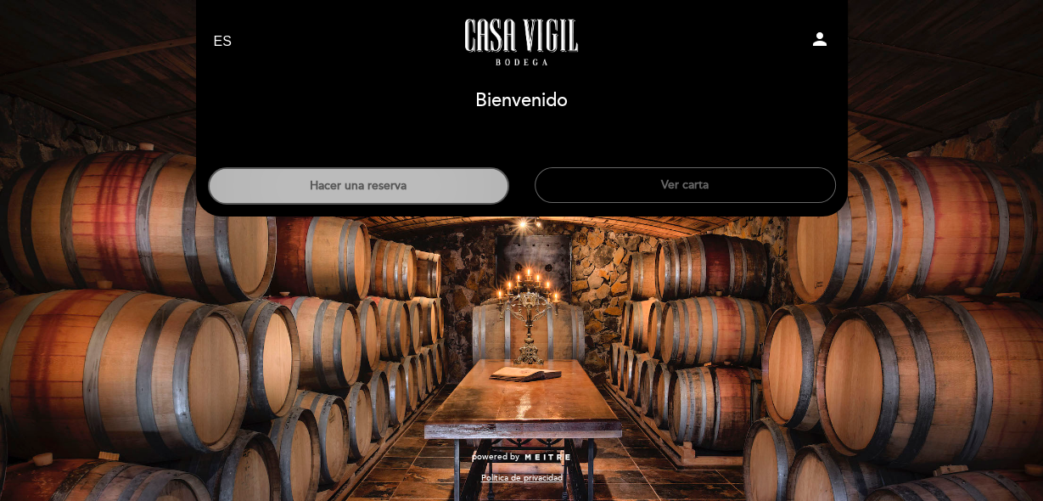 The height and width of the screenshot is (501, 1043). I want to click on h1: Bienvenido, so click(521, 101).